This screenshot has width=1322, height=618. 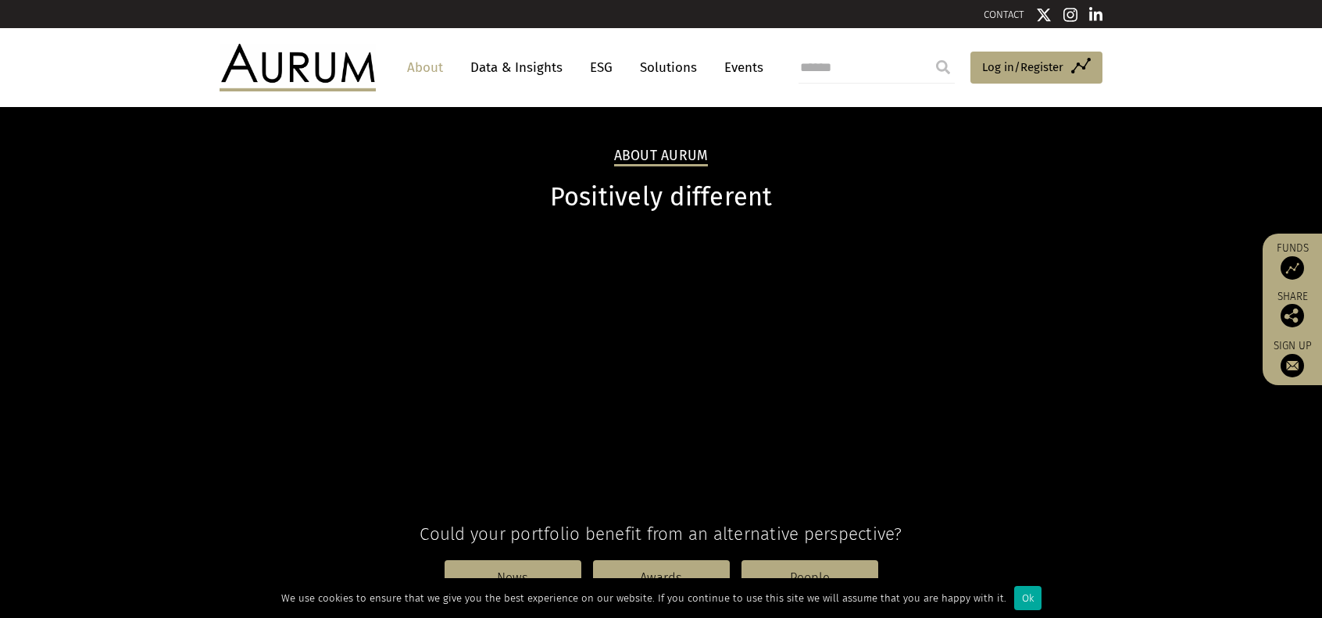 What do you see at coordinates (298, 67) in the screenshot?
I see `img: Aurum` at bounding box center [298, 67].